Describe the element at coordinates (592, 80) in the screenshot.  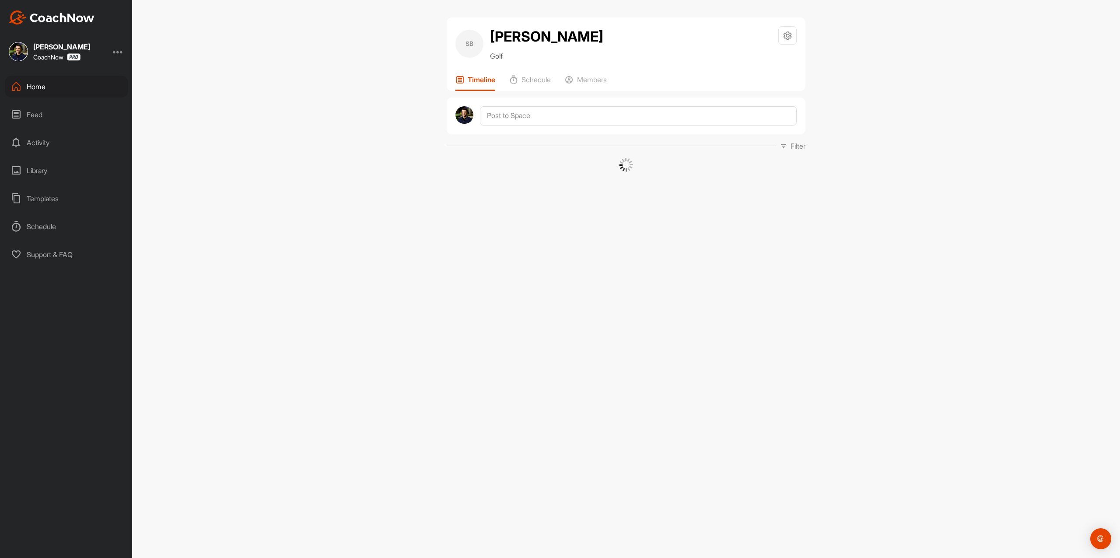
I see `p: Members` at that location.